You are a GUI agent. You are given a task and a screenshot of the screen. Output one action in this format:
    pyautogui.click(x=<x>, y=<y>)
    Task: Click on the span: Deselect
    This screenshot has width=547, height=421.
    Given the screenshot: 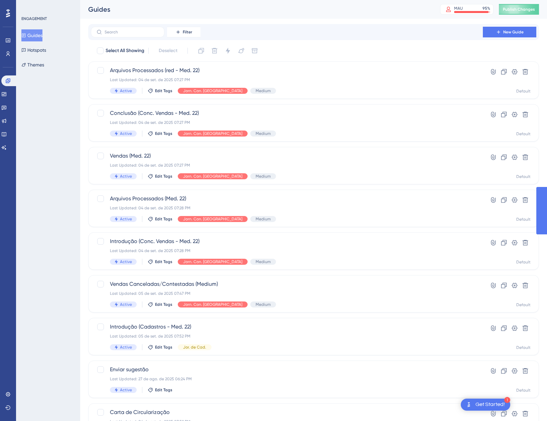 What is the action you would take?
    pyautogui.click(x=168, y=51)
    